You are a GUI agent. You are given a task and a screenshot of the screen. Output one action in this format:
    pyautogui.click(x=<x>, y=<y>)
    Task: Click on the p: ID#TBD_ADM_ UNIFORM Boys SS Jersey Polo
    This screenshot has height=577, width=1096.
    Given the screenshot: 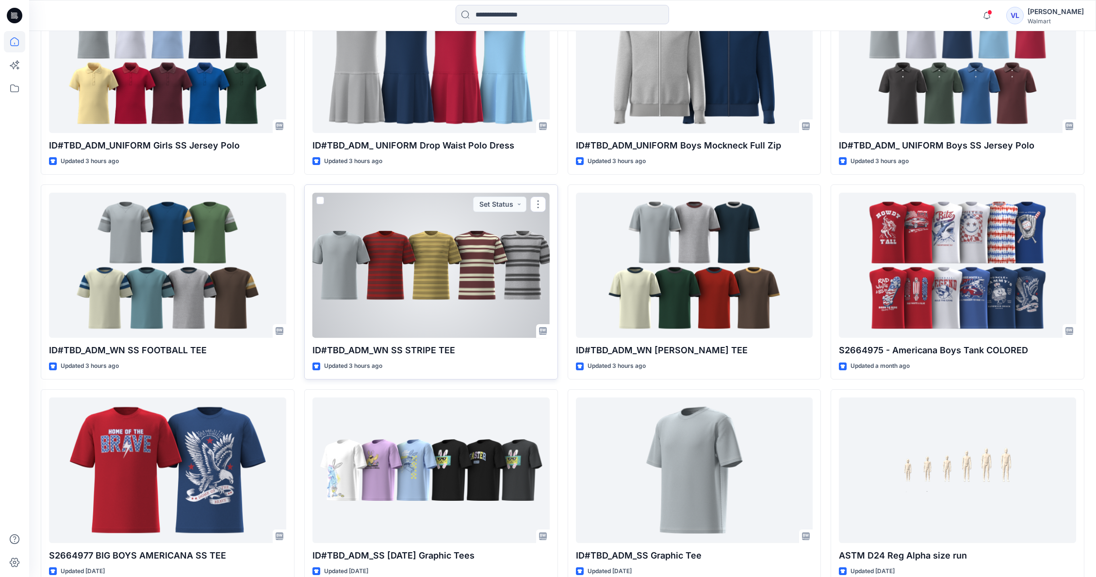 What is the action you would take?
    pyautogui.click(x=957, y=146)
    